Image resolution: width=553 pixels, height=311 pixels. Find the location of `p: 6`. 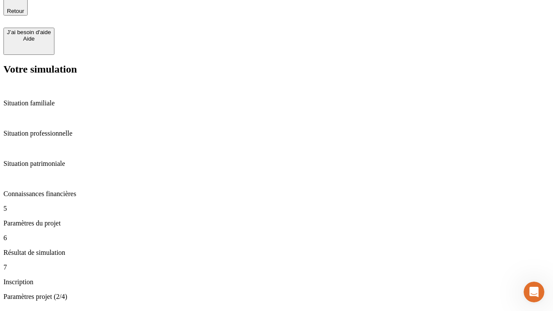

p: 6 is located at coordinates (277, 238).